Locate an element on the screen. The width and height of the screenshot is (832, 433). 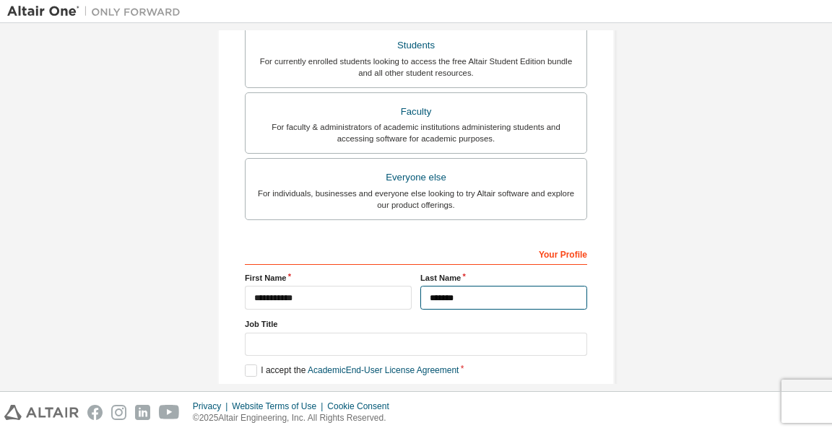
a: Academic End-User License Agreement is located at coordinates (383, 371).